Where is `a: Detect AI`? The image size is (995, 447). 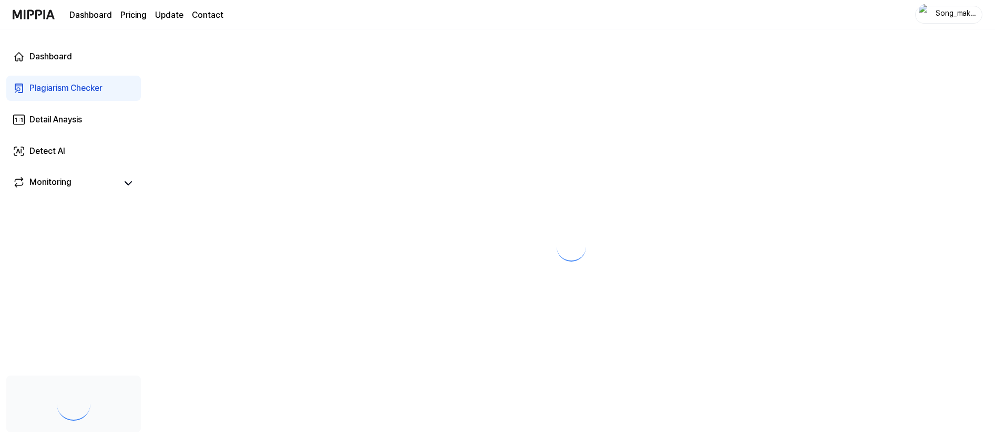 a: Detect AI is located at coordinates (74, 151).